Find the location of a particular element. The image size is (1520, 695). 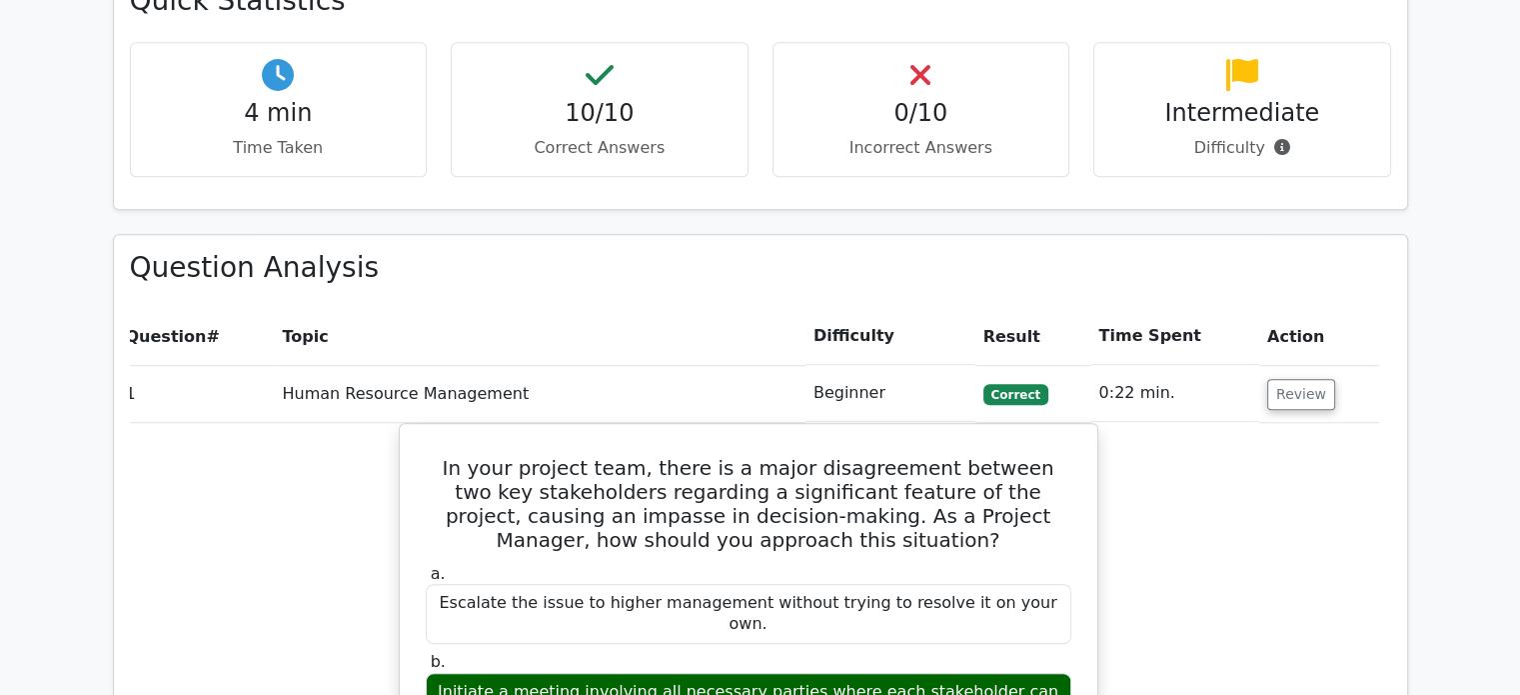

p: Time Taken is located at coordinates (279, 148).